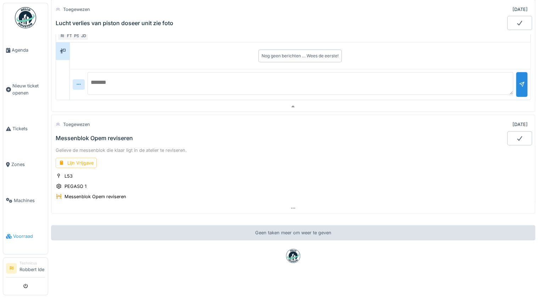 This screenshot has height=298, width=538. Describe the element at coordinates (293, 256) in the screenshot. I see `img: badge-BVDL4wpA.svg` at that location.